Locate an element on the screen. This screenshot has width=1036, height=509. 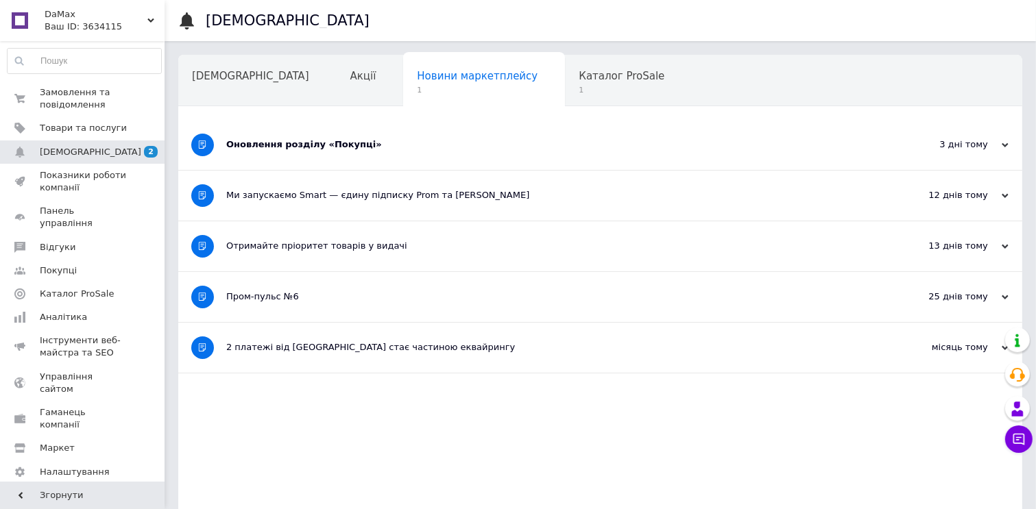
span: Товари та послуги is located at coordinates (83, 128).